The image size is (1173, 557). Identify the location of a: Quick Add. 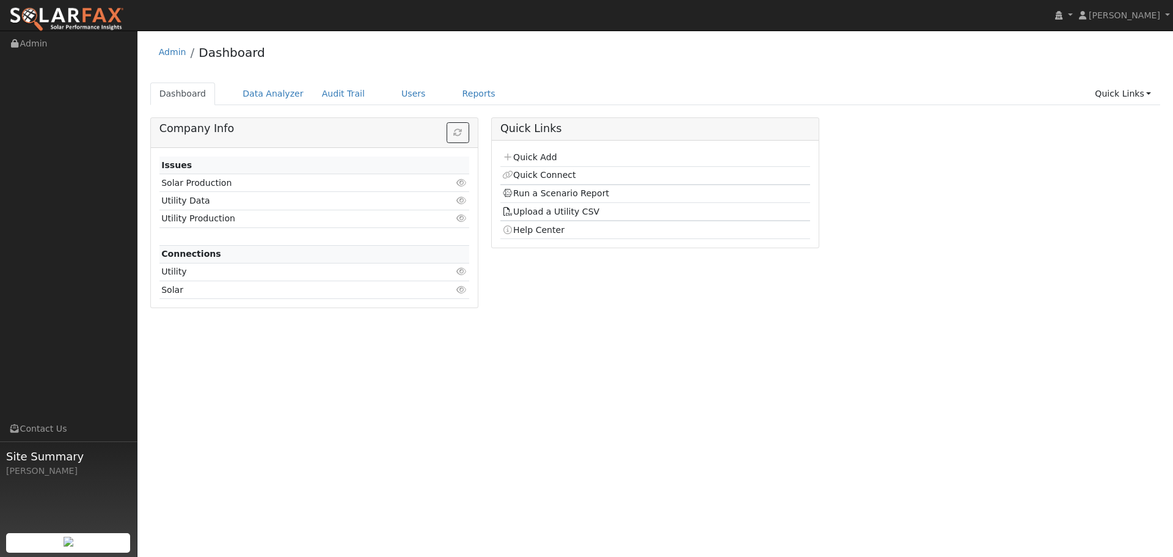
(529, 157).